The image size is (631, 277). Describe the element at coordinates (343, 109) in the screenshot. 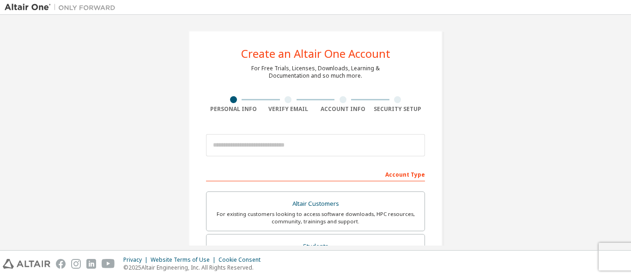

I see `div: Account Info` at that location.